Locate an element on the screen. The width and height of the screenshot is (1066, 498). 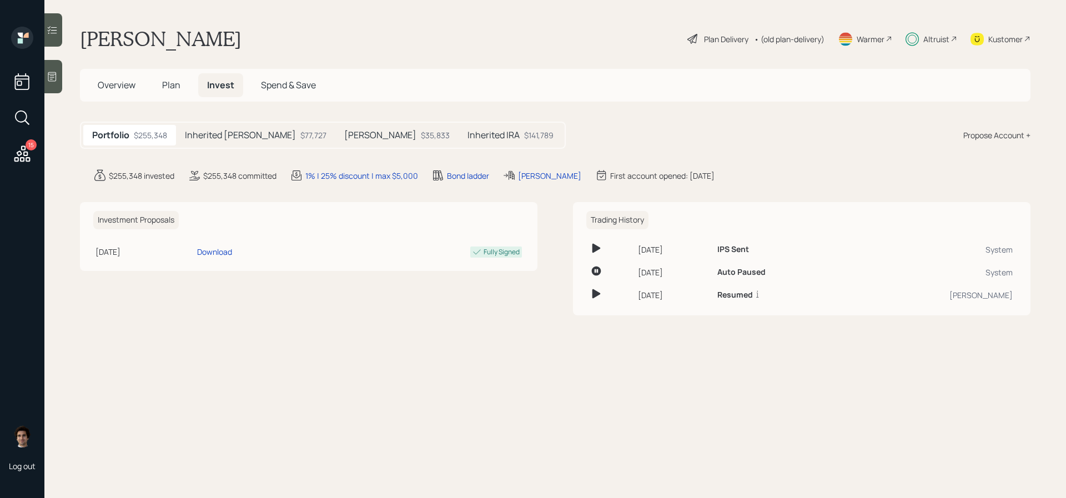
div: Log out is located at coordinates (22, 466).